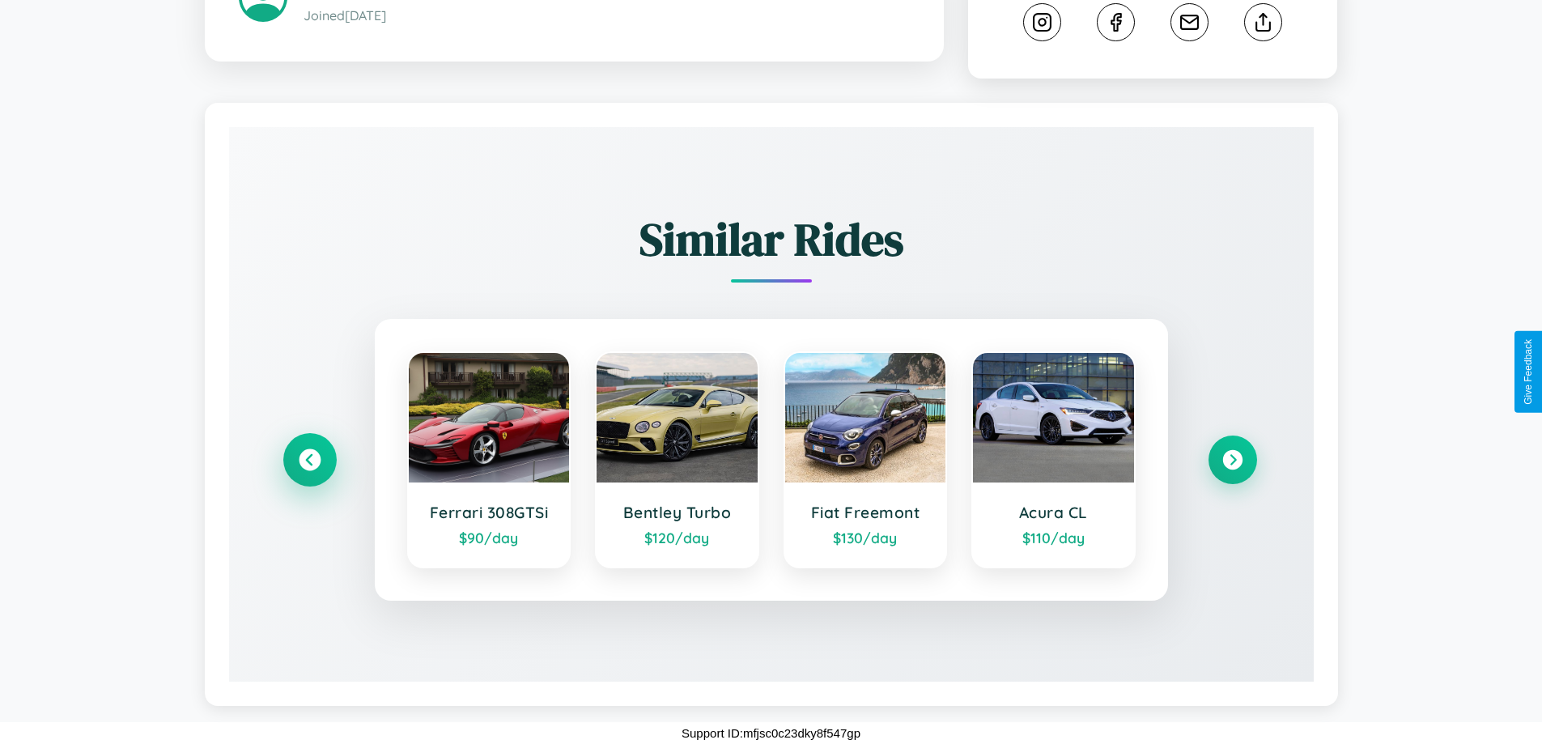 This screenshot has width=1542, height=744. Describe the element at coordinates (677, 512) in the screenshot. I see `h3: Bentley Turbo` at that location.